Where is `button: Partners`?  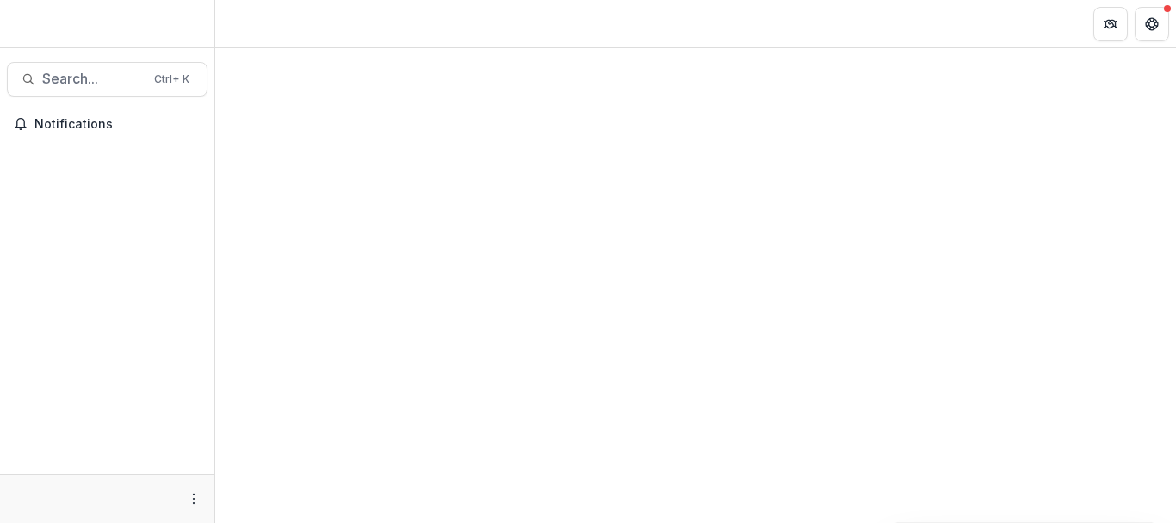 button: Partners is located at coordinates (1111, 24).